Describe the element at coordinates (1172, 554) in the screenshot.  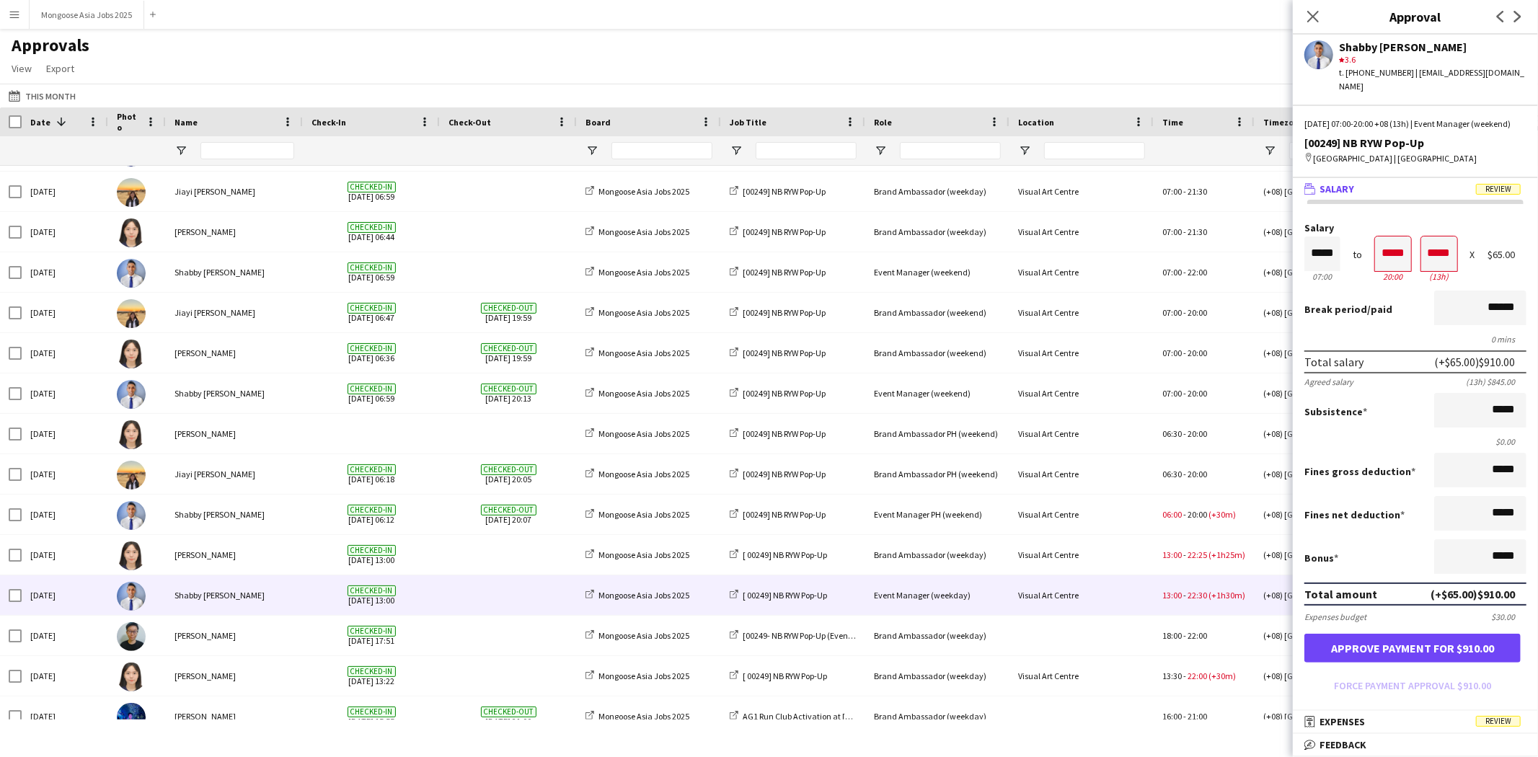
I see `span: 13:00` at that location.